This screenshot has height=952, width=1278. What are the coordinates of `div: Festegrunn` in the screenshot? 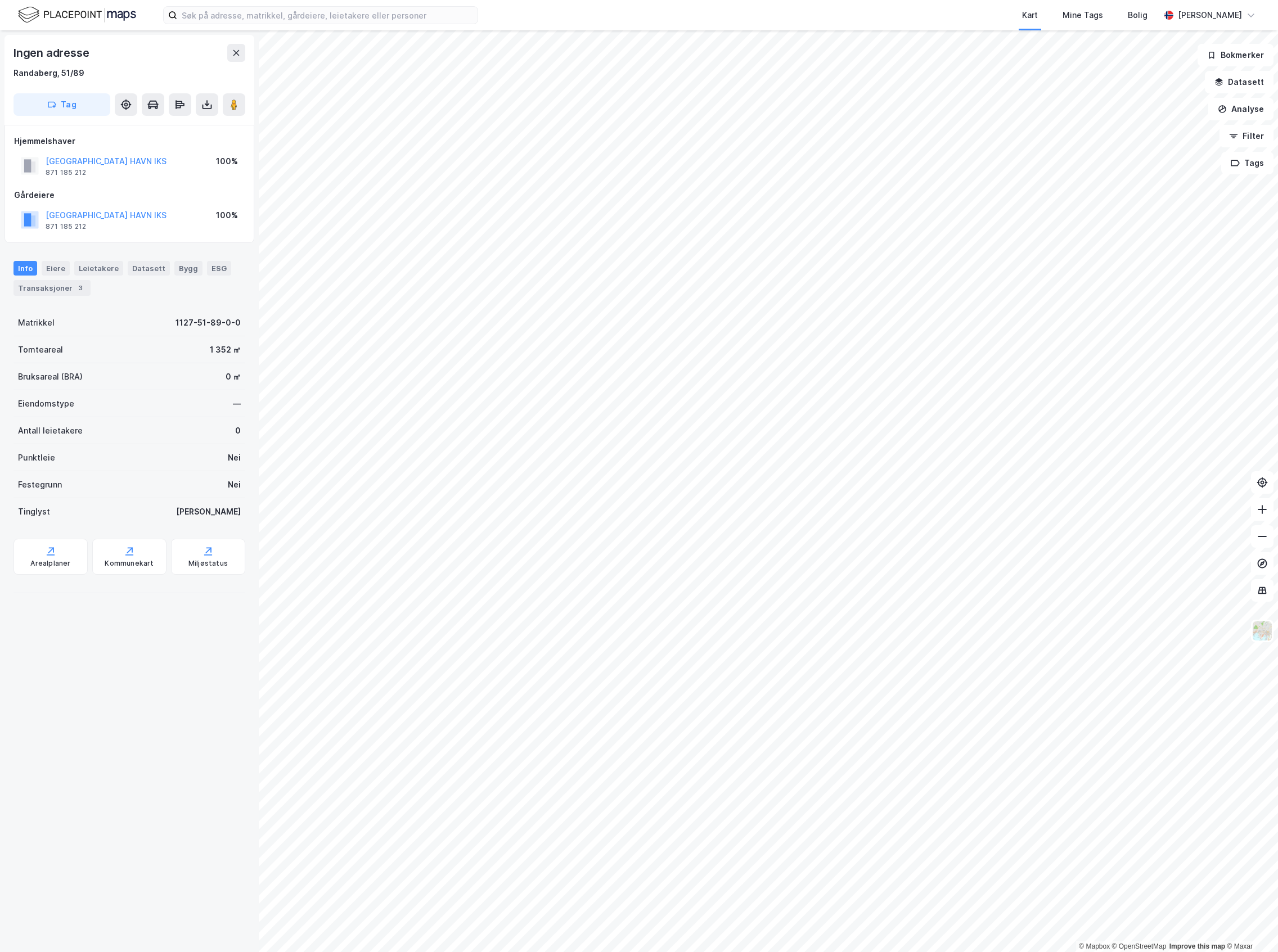 It's located at (40, 485).